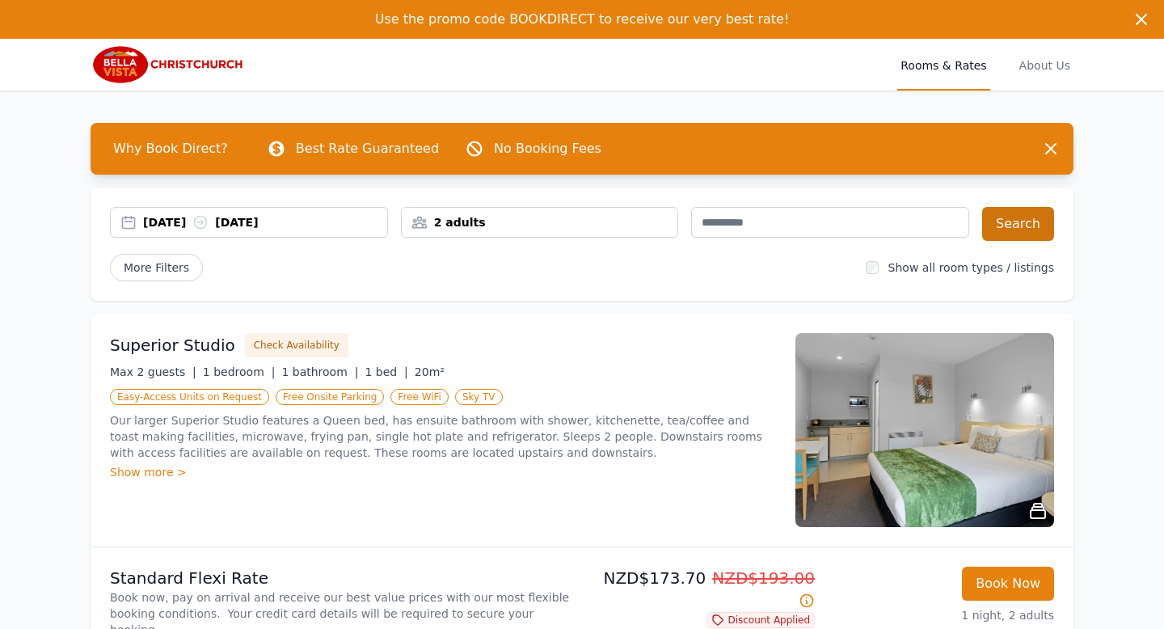 The height and width of the screenshot is (629, 1164). What do you see at coordinates (943, 65) in the screenshot?
I see `span: Rooms & Rates` at bounding box center [943, 65].